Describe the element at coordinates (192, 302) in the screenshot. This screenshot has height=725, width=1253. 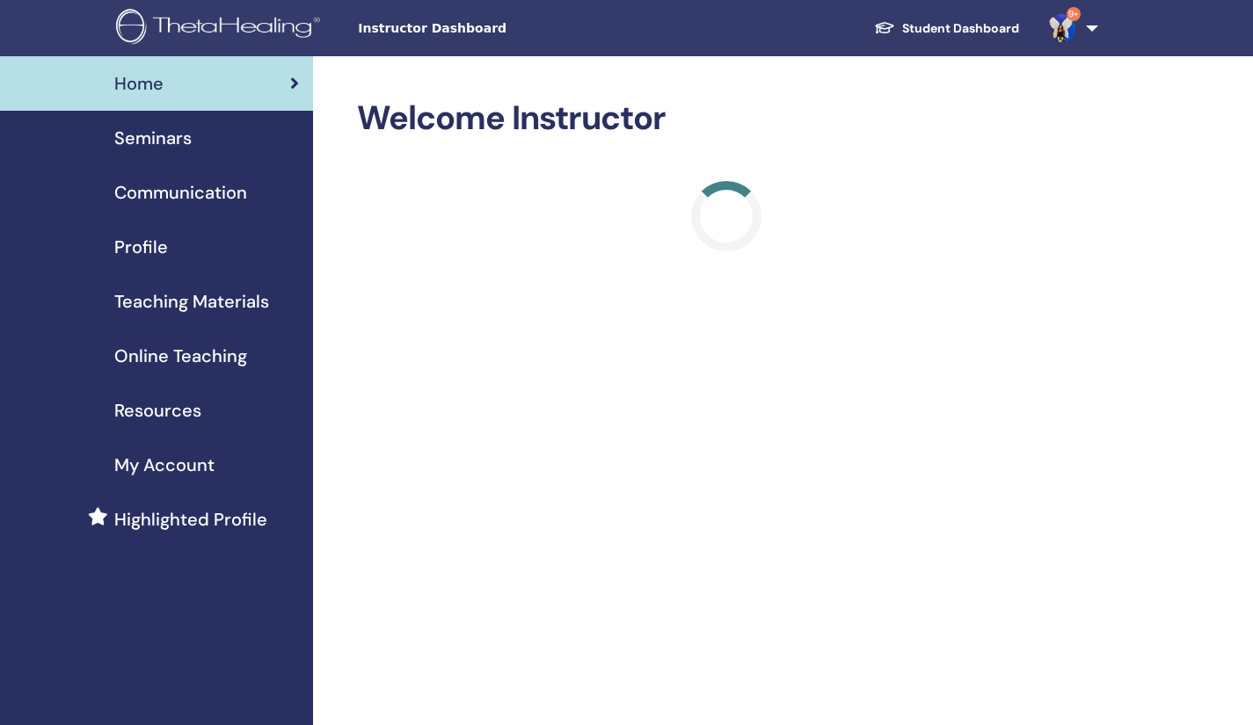
I see `span: Teaching Materials` at that location.